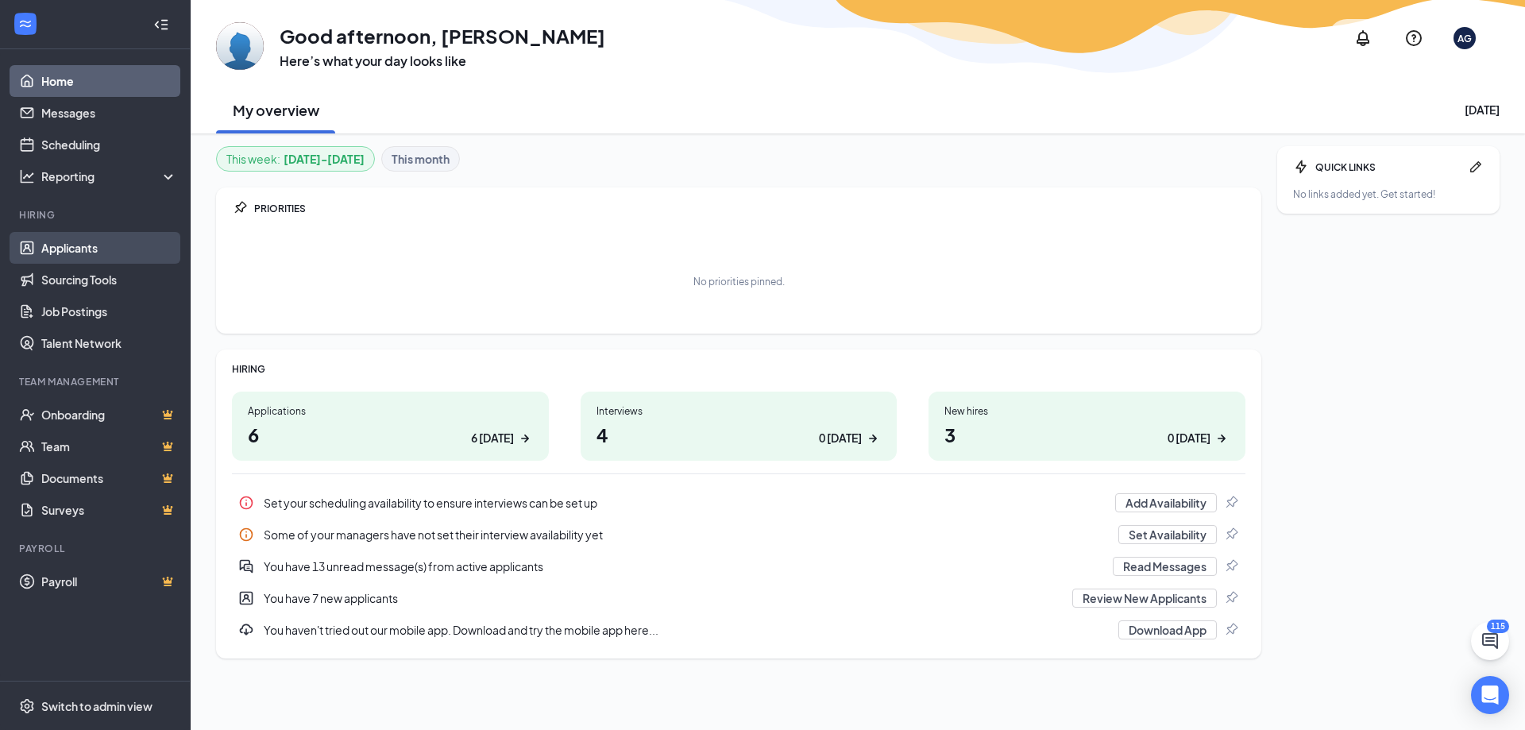 This screenshot has width=1525, height=730. What do you see at coordinates (1086, 434) in the screenshot?
I see `h1: 3` at bounding box center [1086, 434].